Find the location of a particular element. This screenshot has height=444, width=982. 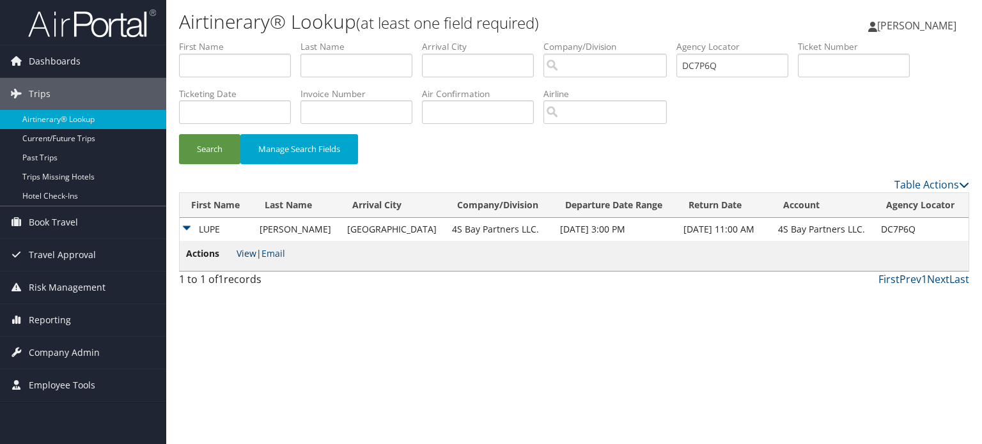

div: 1 to 1 of records is located at coordinates (271, 283).